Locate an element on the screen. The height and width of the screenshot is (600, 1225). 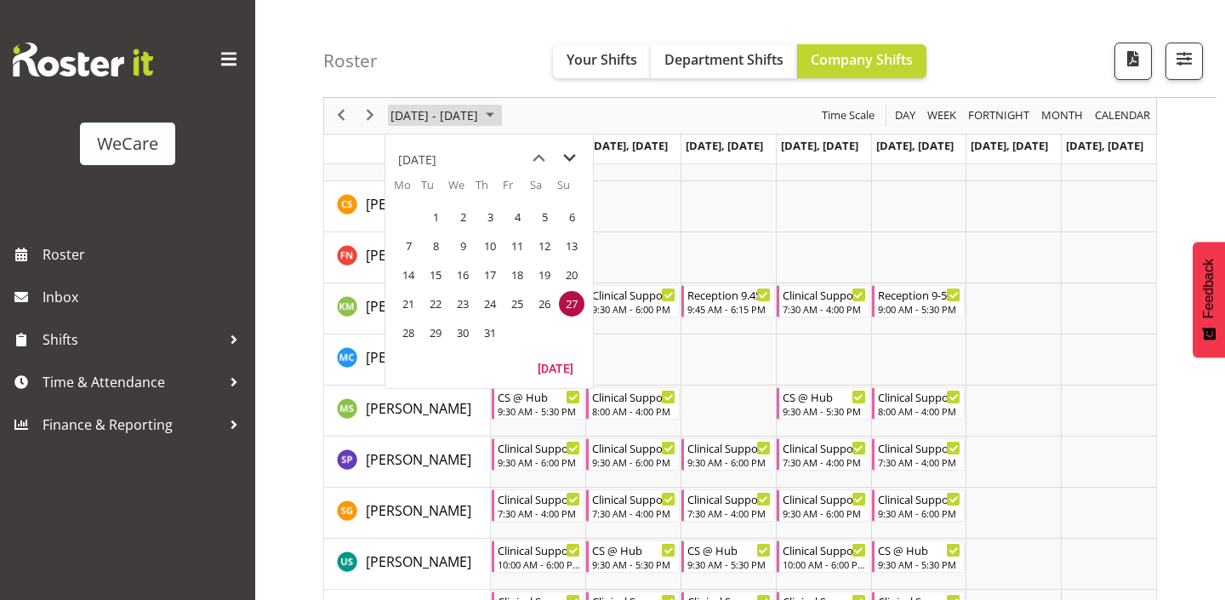
span: Friday, July 18, 2025 is located at coordinates (517, 275).